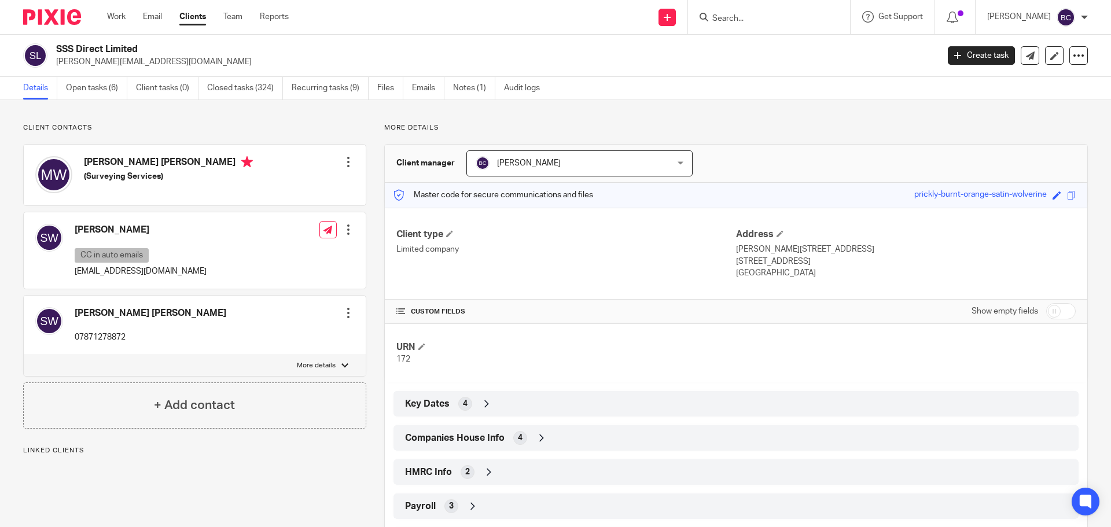 The image size is (1111, 527). What do you see at coordinates (427, 404) in the screenshot?
I see `span: Key Dates` at bounding box center [427, 404].